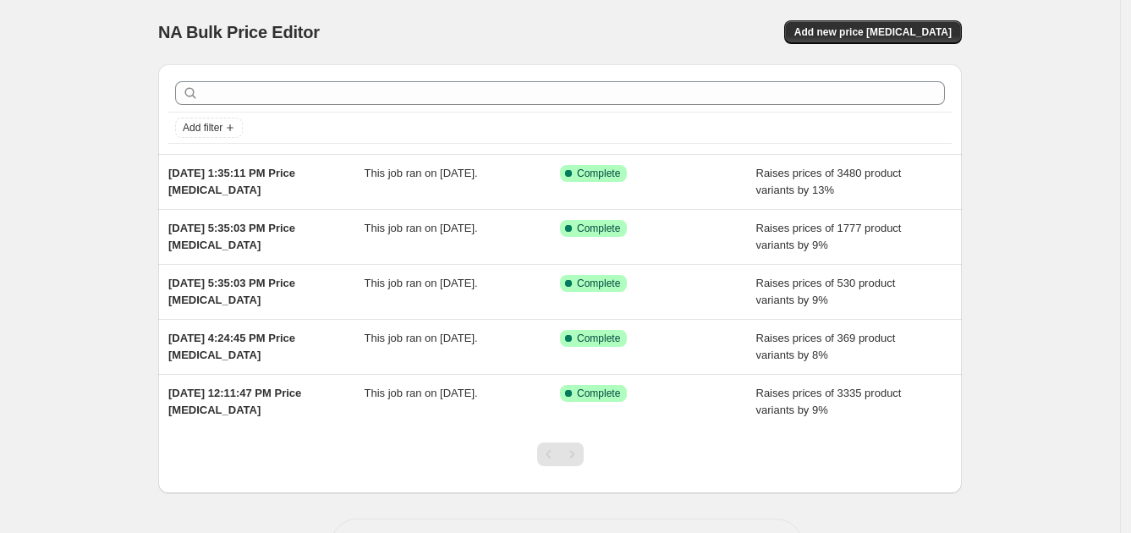 This screenshot has height=533, width=1131. What do you see at coordinates (829, 181) in the screenshot?
I see `span: Raises prices of 3480 product variants by 13%` at bounding box center [829, 181].